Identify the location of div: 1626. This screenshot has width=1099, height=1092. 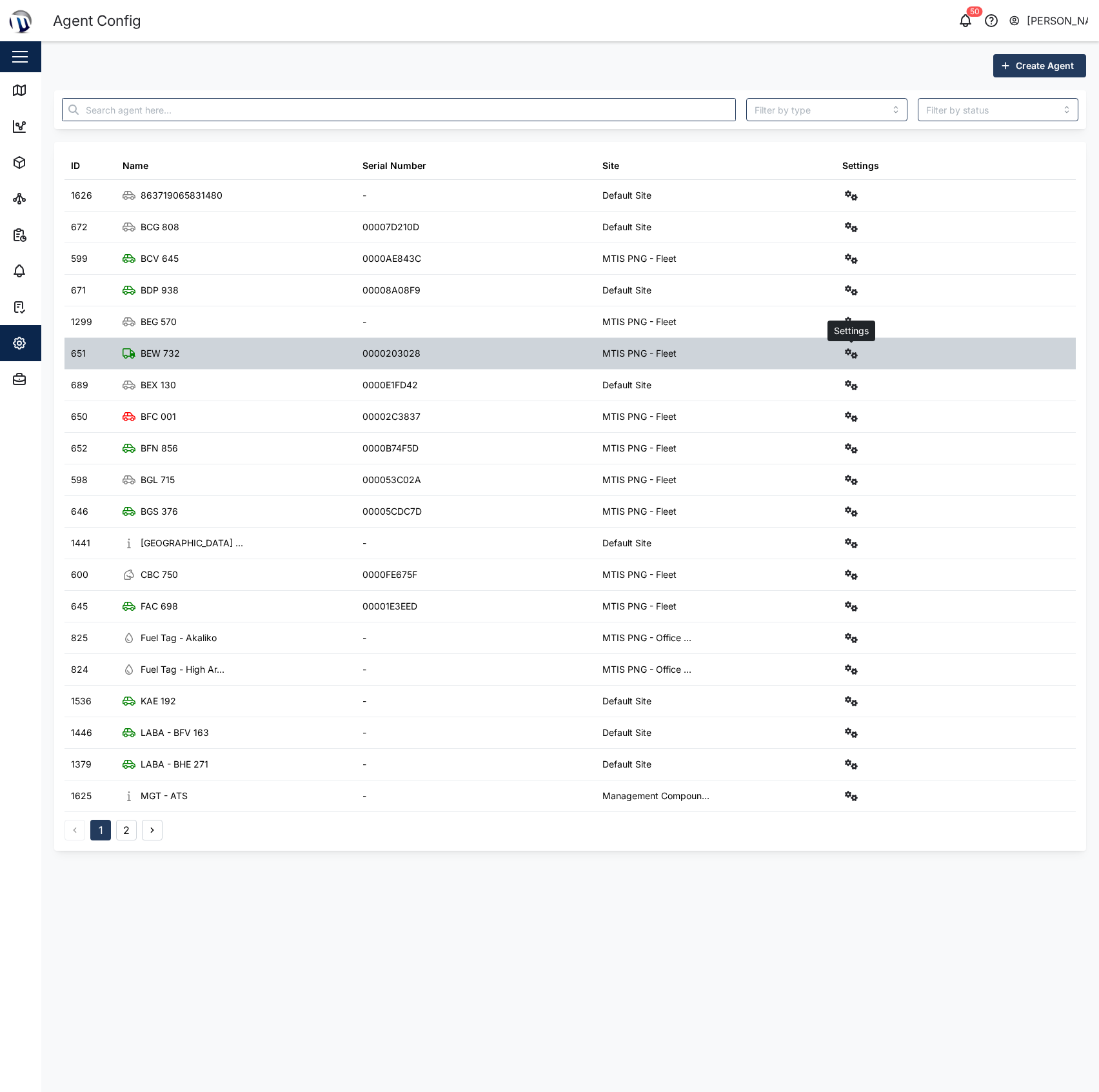
(81, 195).